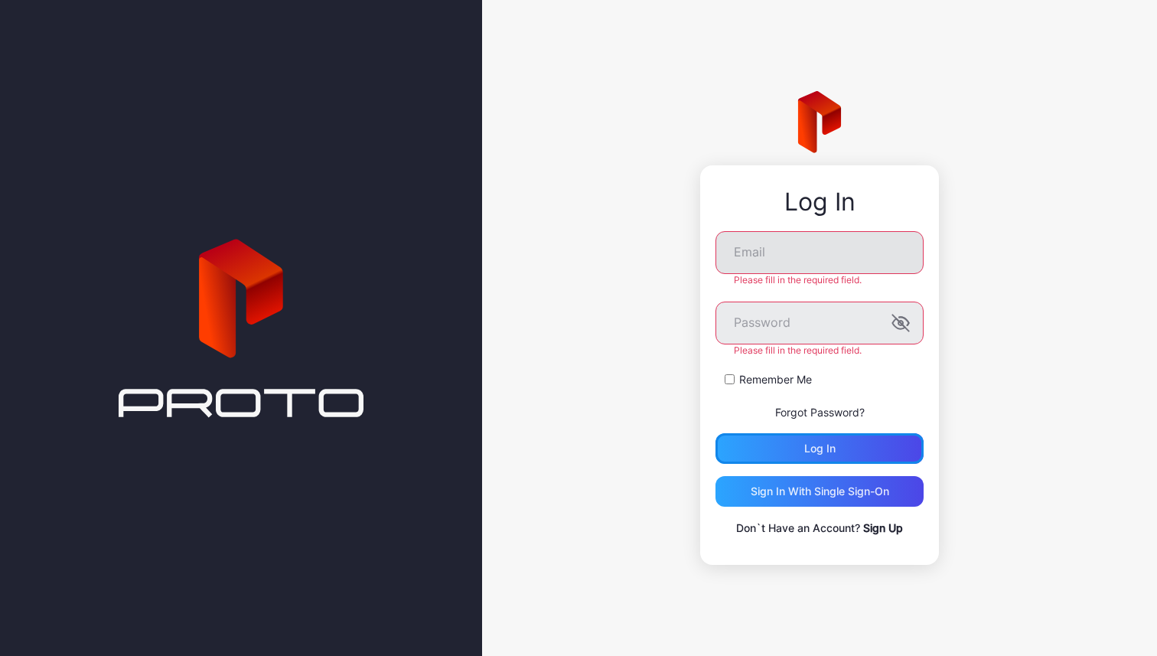 The height and width of the screenshot is (656, 1157). I want to click on div: Sign in With Single Sign-On, so click(820, 491).